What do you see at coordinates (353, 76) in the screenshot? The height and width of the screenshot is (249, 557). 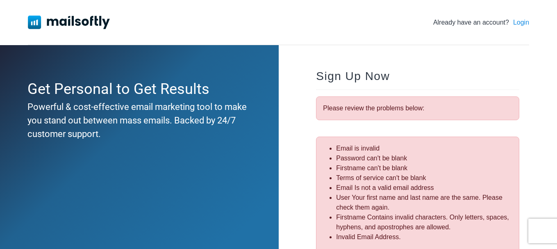 I see `span: Sign Up Now` at bounding box center [353, 76].